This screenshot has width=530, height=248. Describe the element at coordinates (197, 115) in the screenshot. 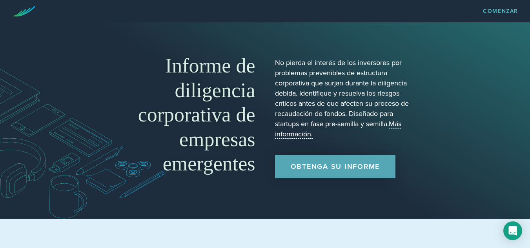

I see `font: Informe de diligencia corporativa de empresas emergentes` at that location.